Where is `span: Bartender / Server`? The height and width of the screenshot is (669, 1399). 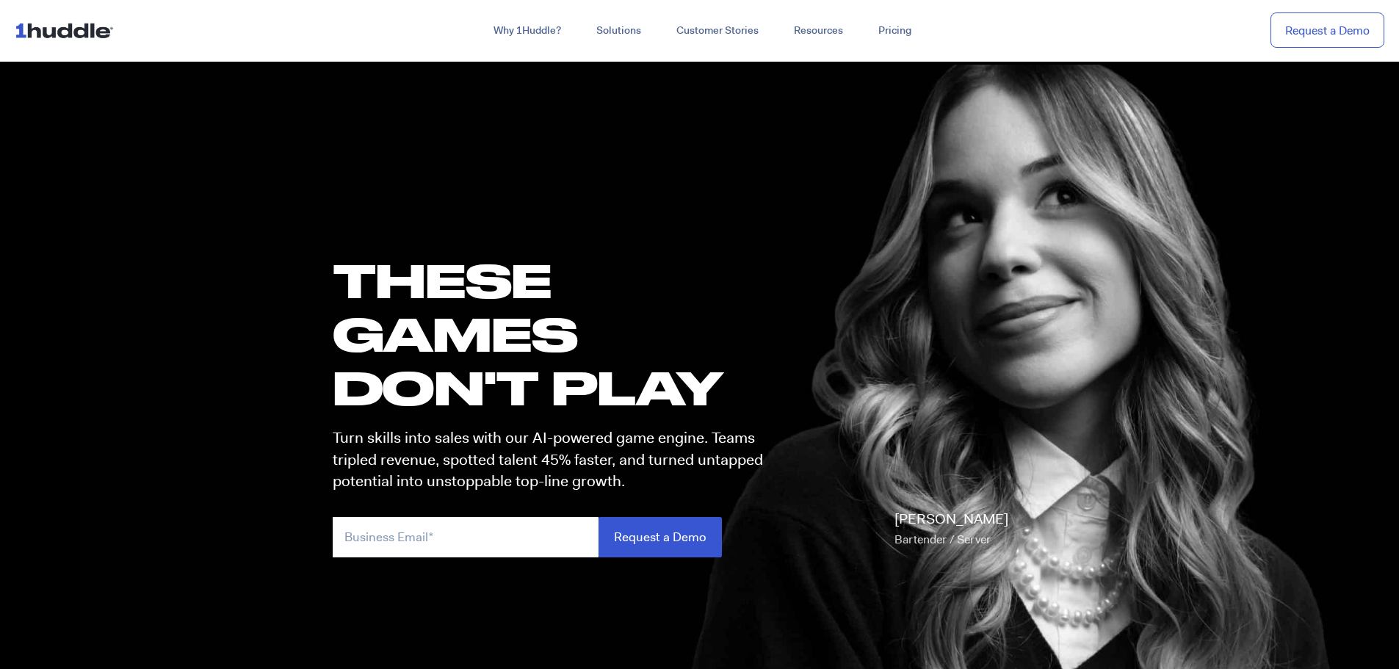
span: Bartender / Server is located at coordinates (942, 539).